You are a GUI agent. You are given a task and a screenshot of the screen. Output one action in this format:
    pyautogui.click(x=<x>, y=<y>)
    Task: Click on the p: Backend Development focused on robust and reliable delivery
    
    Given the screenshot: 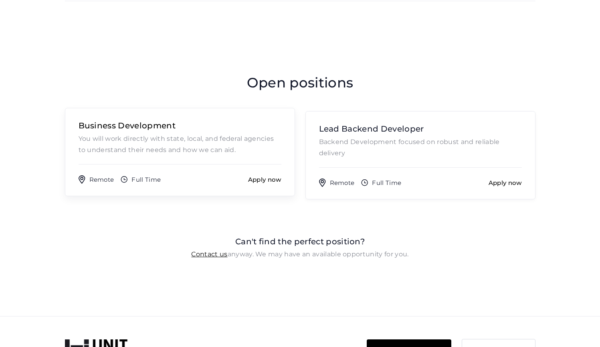 What is the action you would take?
    pyautogui.click(x=420, y=147)
    